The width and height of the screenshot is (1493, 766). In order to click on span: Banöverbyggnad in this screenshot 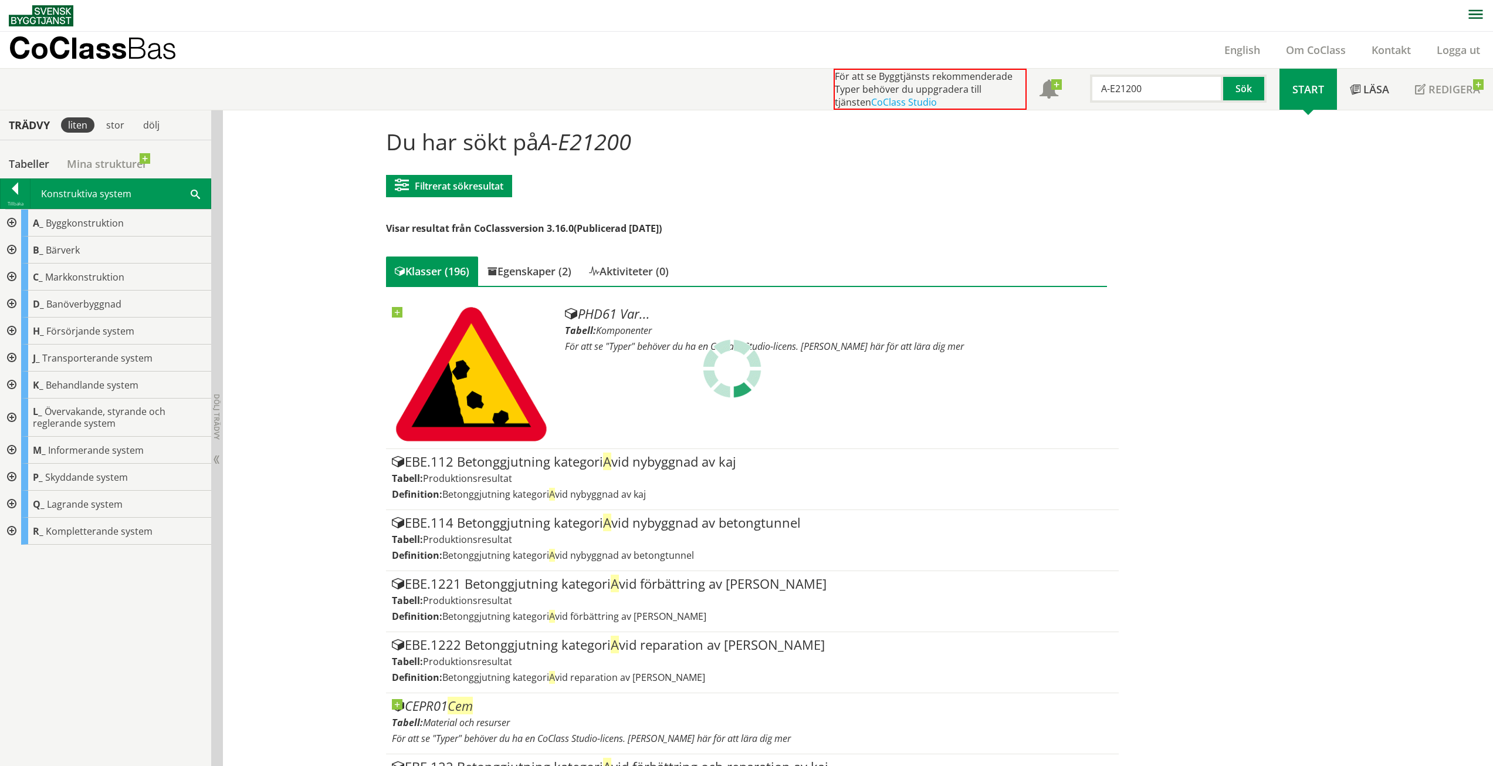, I will do `click(84, 304)`.